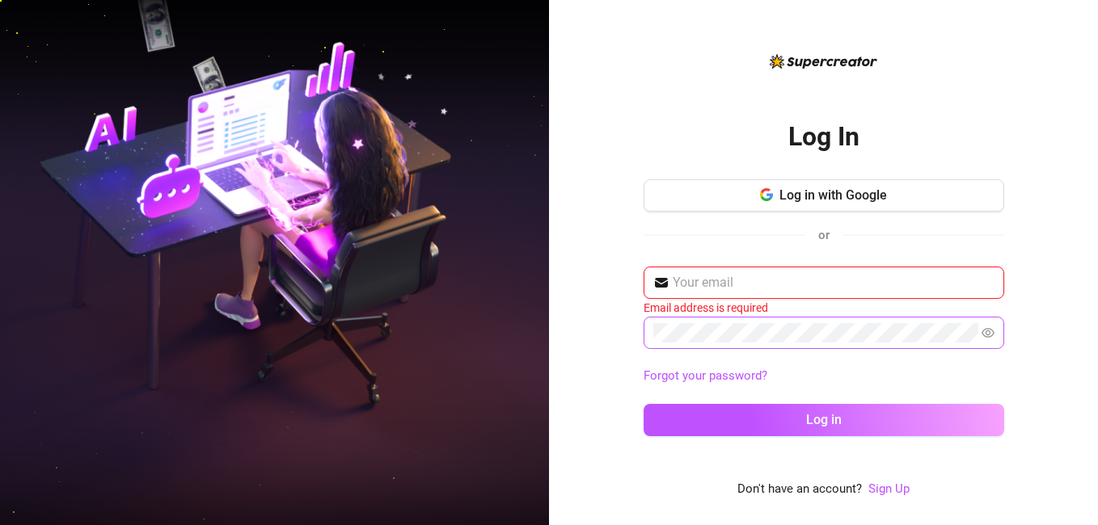 The width and height of the screenshot is (1098, 525). What do you see at coordinates (988, 333) in the screenshot?
I see `span: eye` at bounding box center [988, 333].